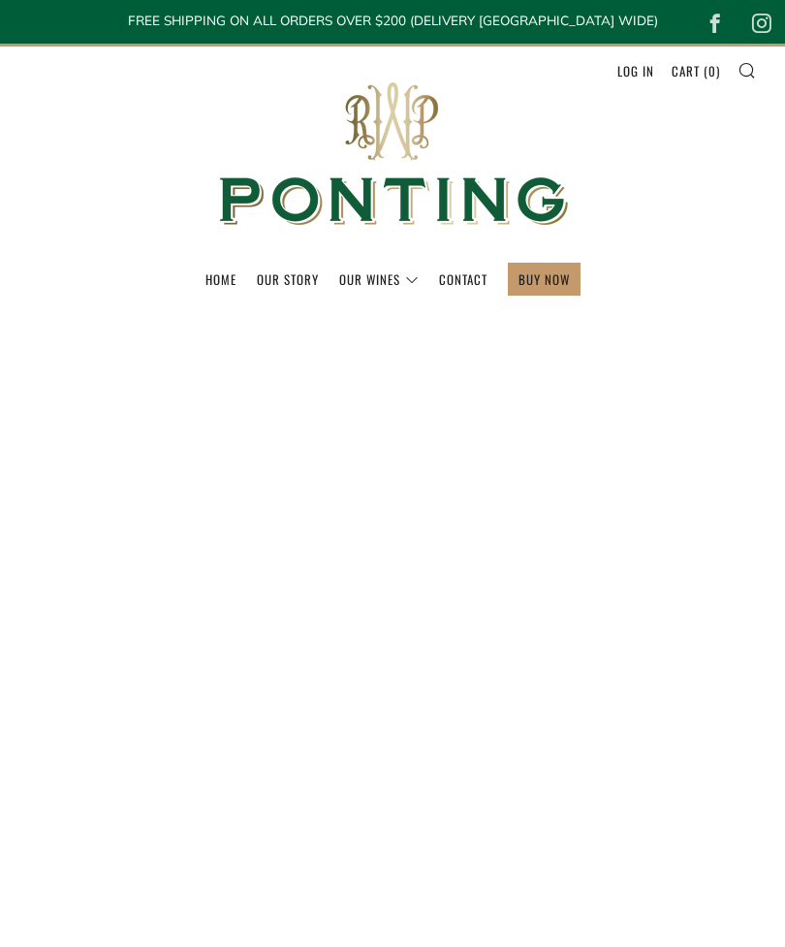  Describe the element at coordinates (713, 71) in the screenshot. I see `span: 0` at that location.